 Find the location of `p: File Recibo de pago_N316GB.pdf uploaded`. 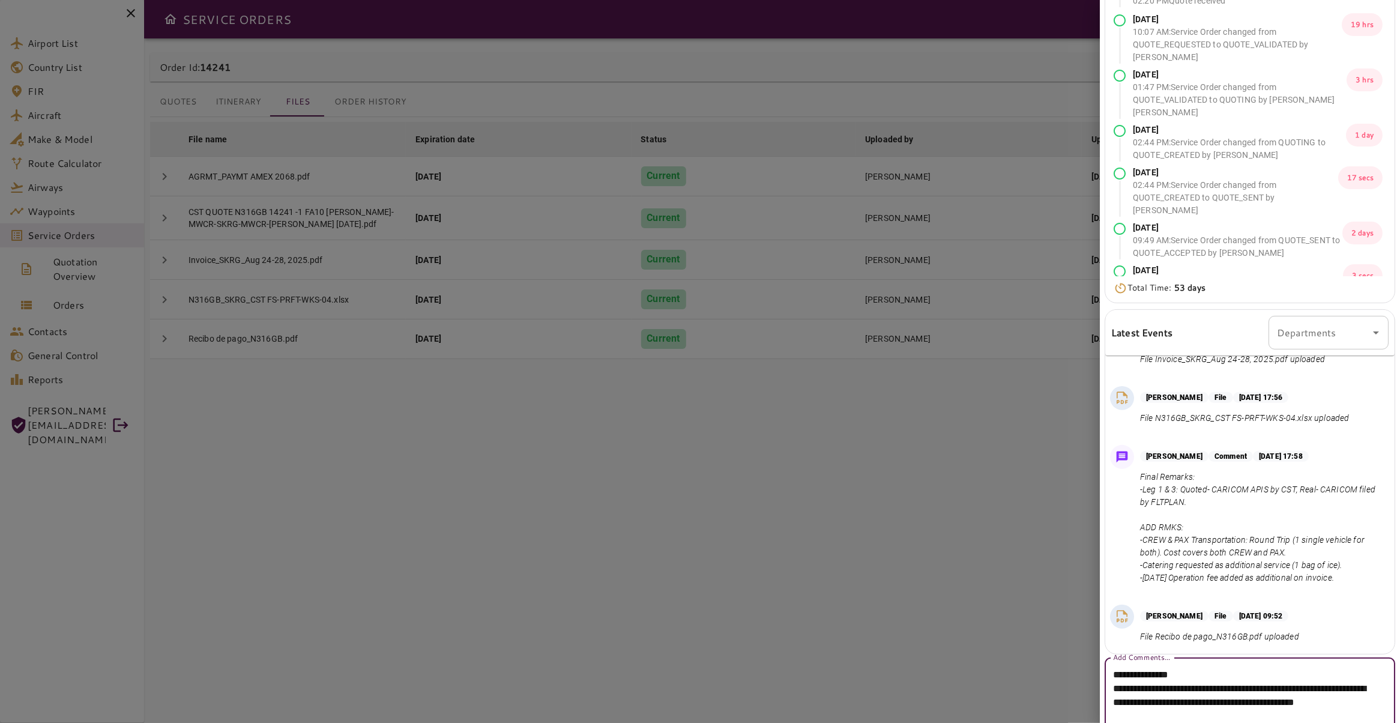

p: File Recibo de pago_N316GB.pdf uploaded is located at coordinates (1220, 637).